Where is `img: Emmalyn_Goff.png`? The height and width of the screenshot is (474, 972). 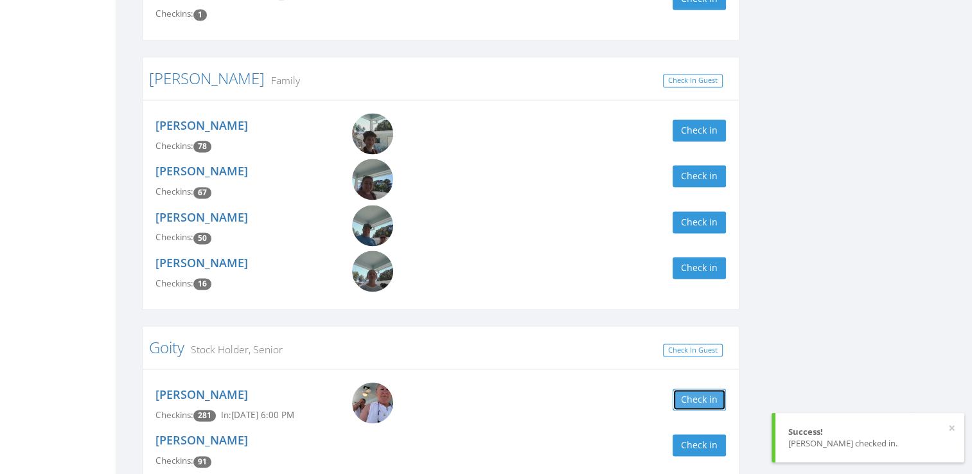 img: Emmalyn_Goff.png is located at coordinates (373, 271).